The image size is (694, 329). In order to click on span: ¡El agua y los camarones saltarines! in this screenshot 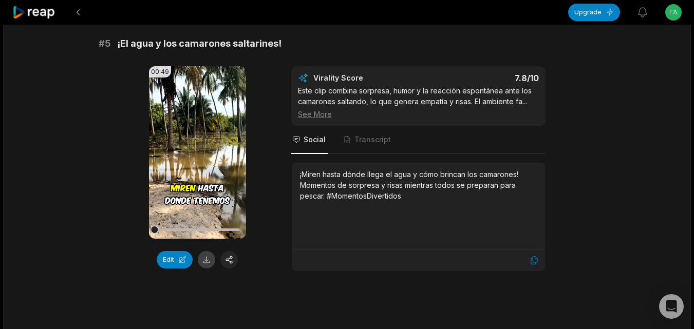, I will do `click(199, 44)`.